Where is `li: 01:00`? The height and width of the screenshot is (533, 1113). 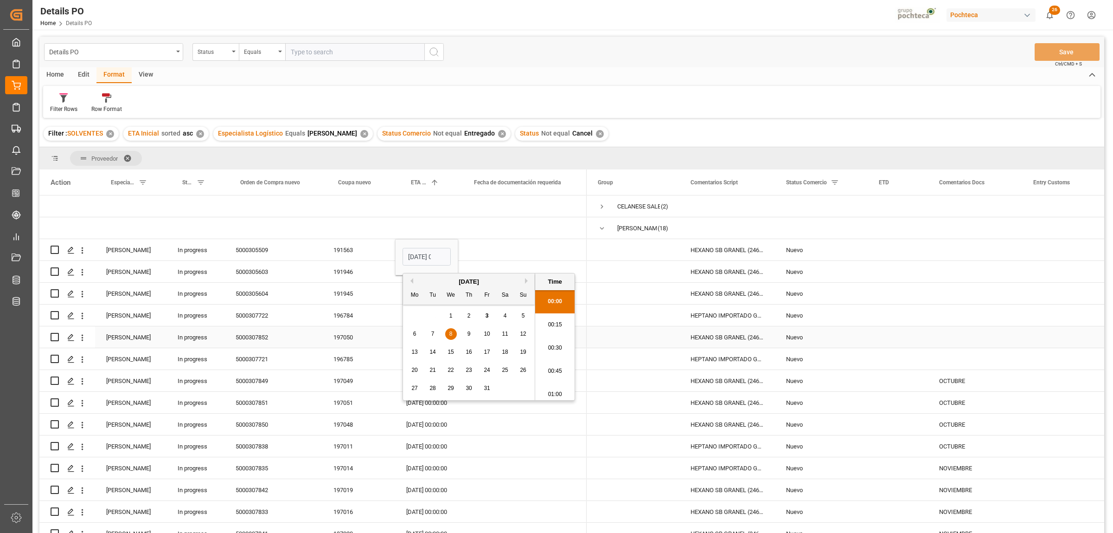 li: 01:00 is located at coordinates (555, 394).